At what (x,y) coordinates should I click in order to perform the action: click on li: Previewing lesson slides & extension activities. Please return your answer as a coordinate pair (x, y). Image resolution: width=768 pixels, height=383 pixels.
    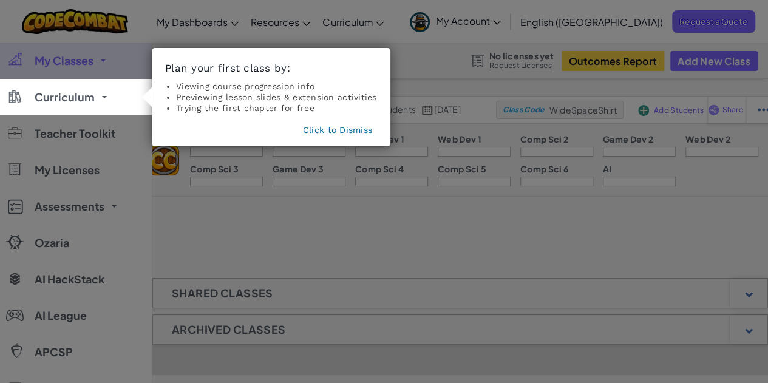
    Looking at the image, I should click on (276, 97).